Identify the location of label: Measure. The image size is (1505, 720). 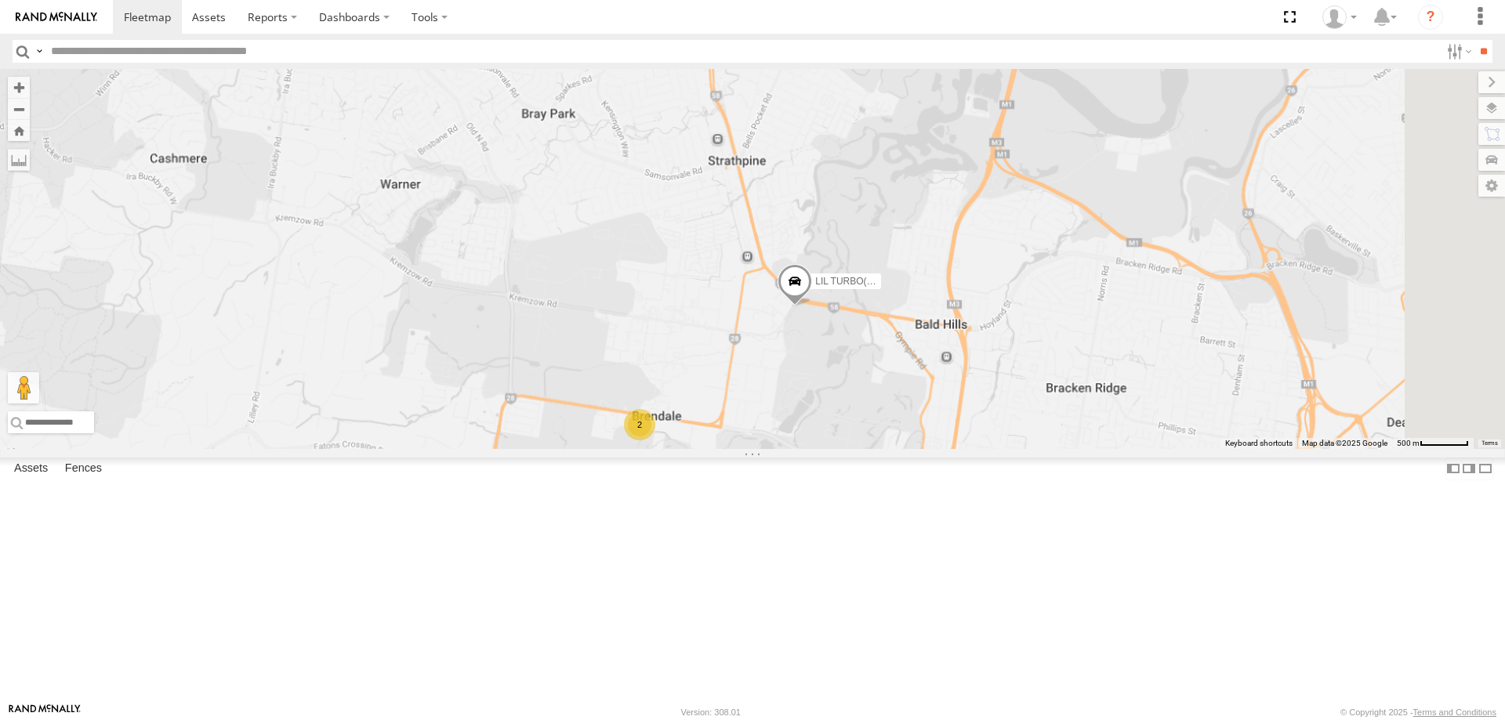
(19, 160).